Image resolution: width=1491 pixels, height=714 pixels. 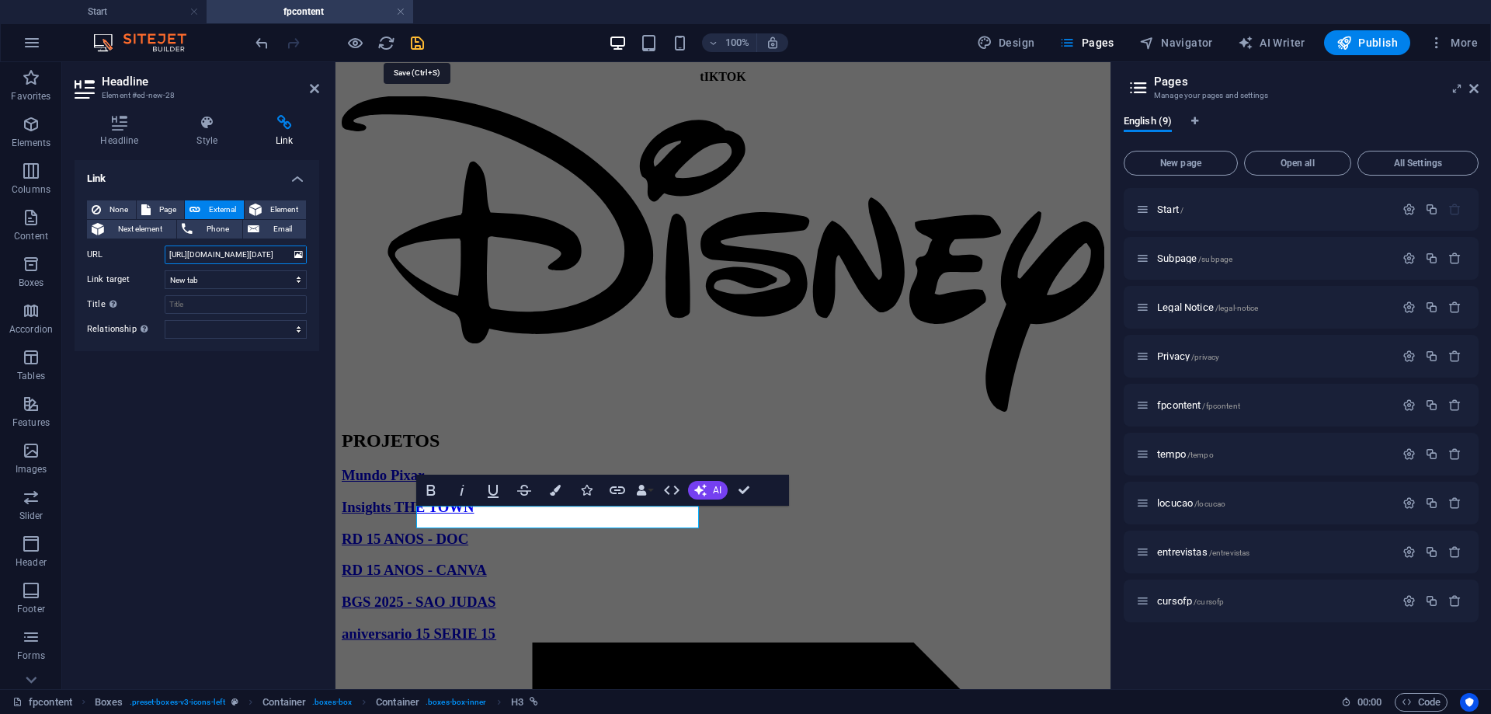 What do you see at coordinates (126, 255) in the screenshot?
I see `label: URL` at bounding box center [126, 255].